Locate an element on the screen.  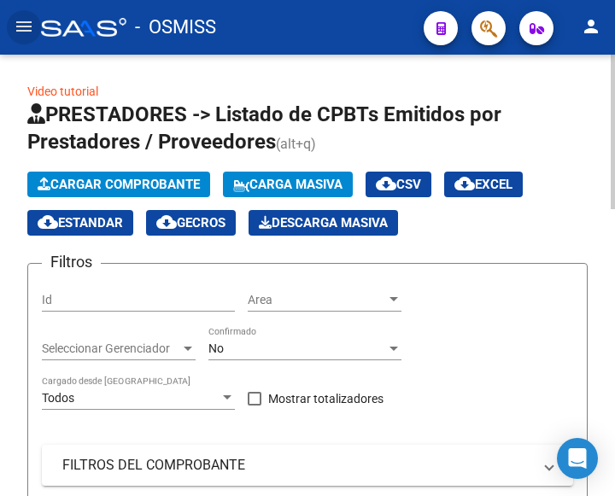
span: Gecros is located at coordinates (190, 223).